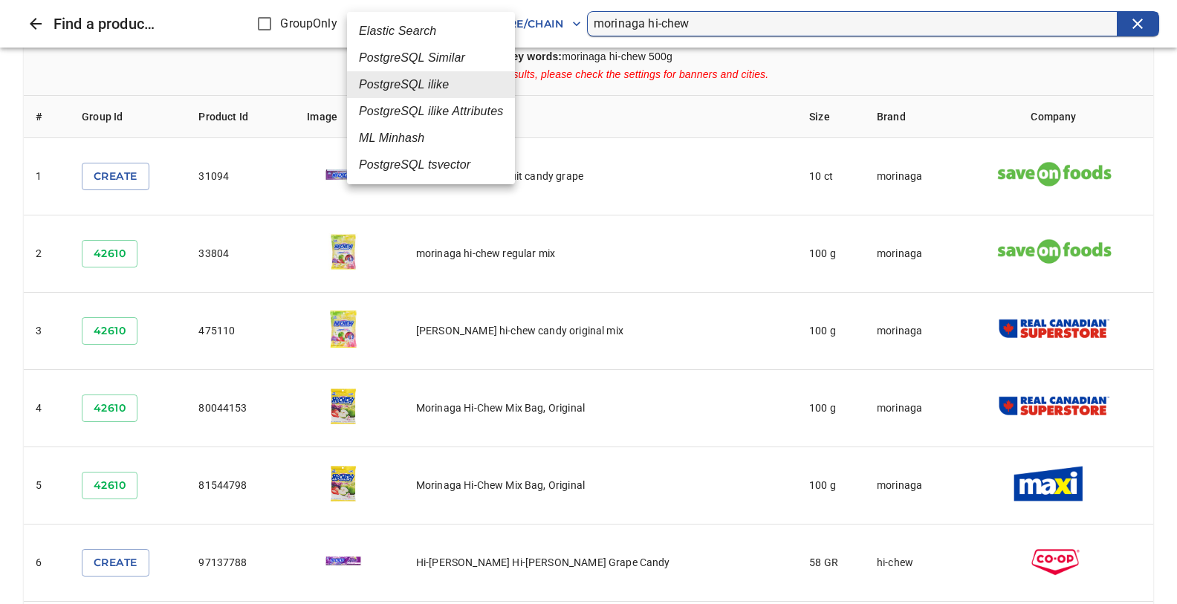 Image resolution: width=1177 pixels, height=604 pixels. I want to click on em: Elastic Search, so click(398, 31).